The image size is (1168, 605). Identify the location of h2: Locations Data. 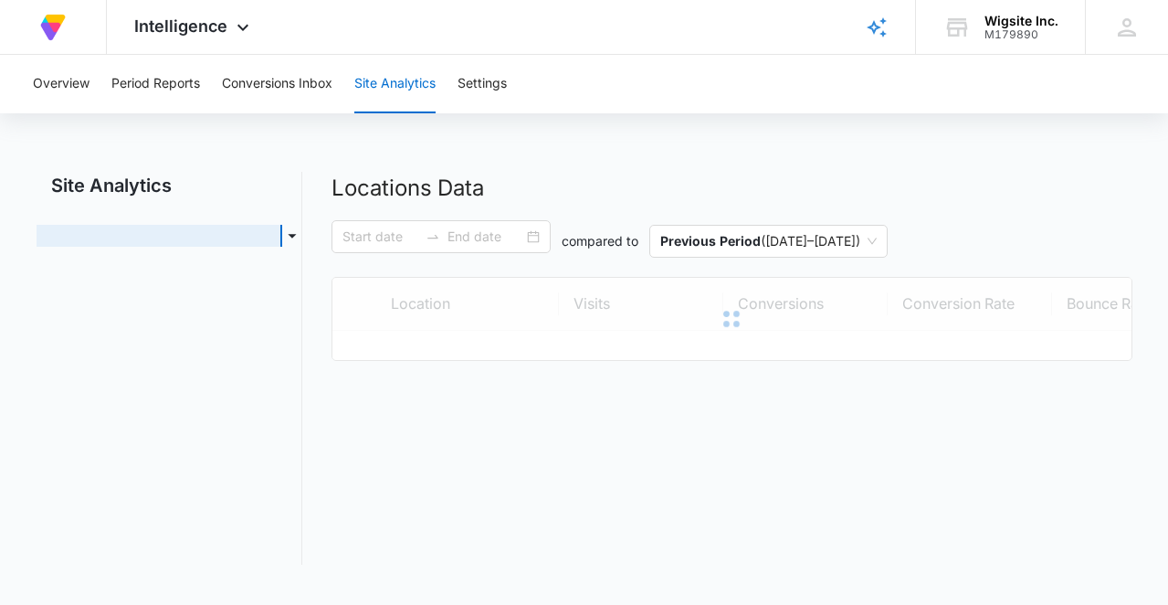
(732, 188).